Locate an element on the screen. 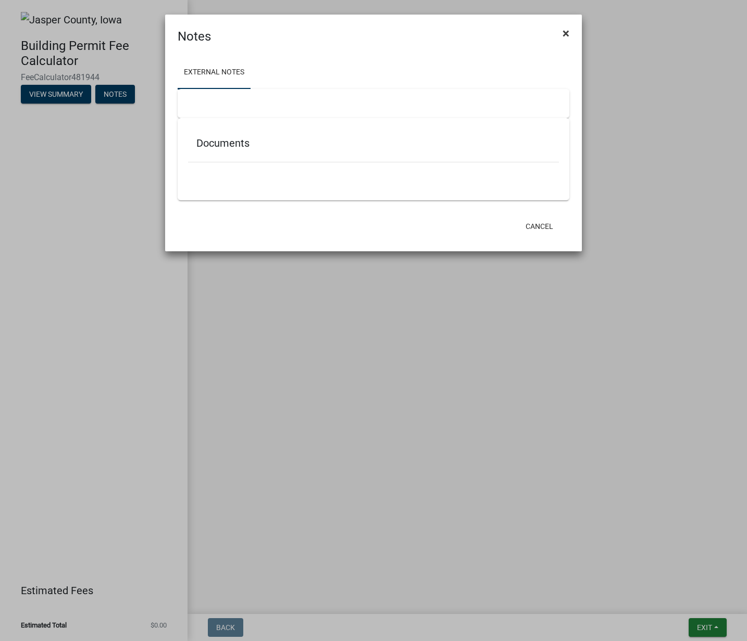 The width and height of the screenshot is (747, 641). button: Cancel is located at coordinates (539, 226).